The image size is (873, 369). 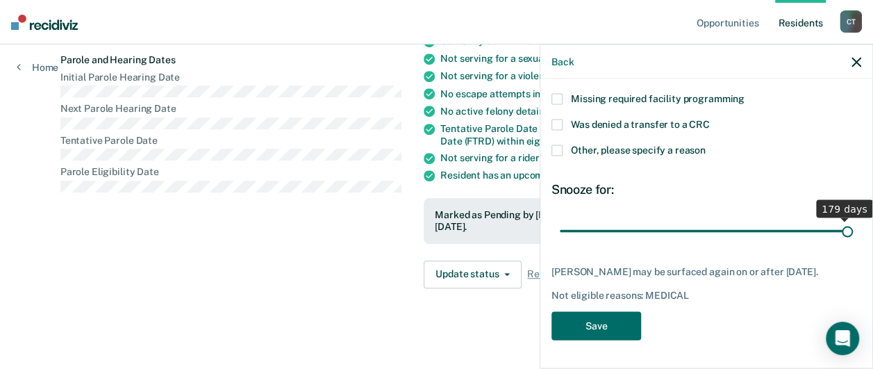 I want to click on span: Missing required facility programming, so click(x=658, y=99).